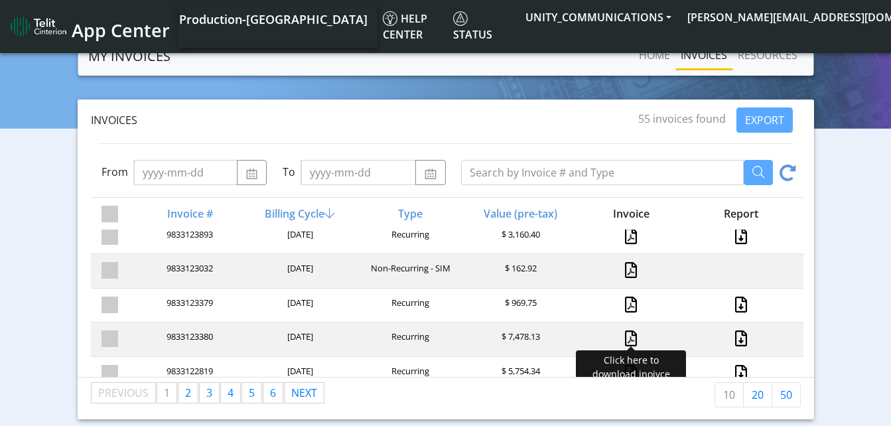 The width and height of the screenshot is (891, 426). I want to click on span: Help center, so click(405, 27).